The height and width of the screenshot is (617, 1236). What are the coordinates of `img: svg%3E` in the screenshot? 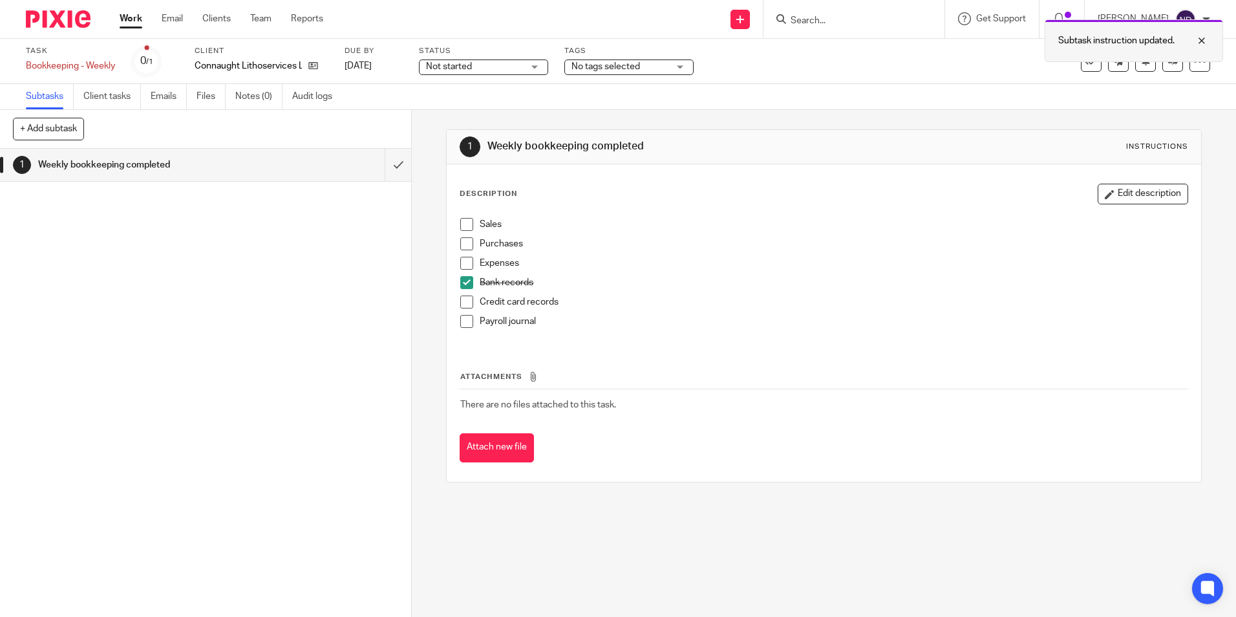 It's located at (1185, 19).